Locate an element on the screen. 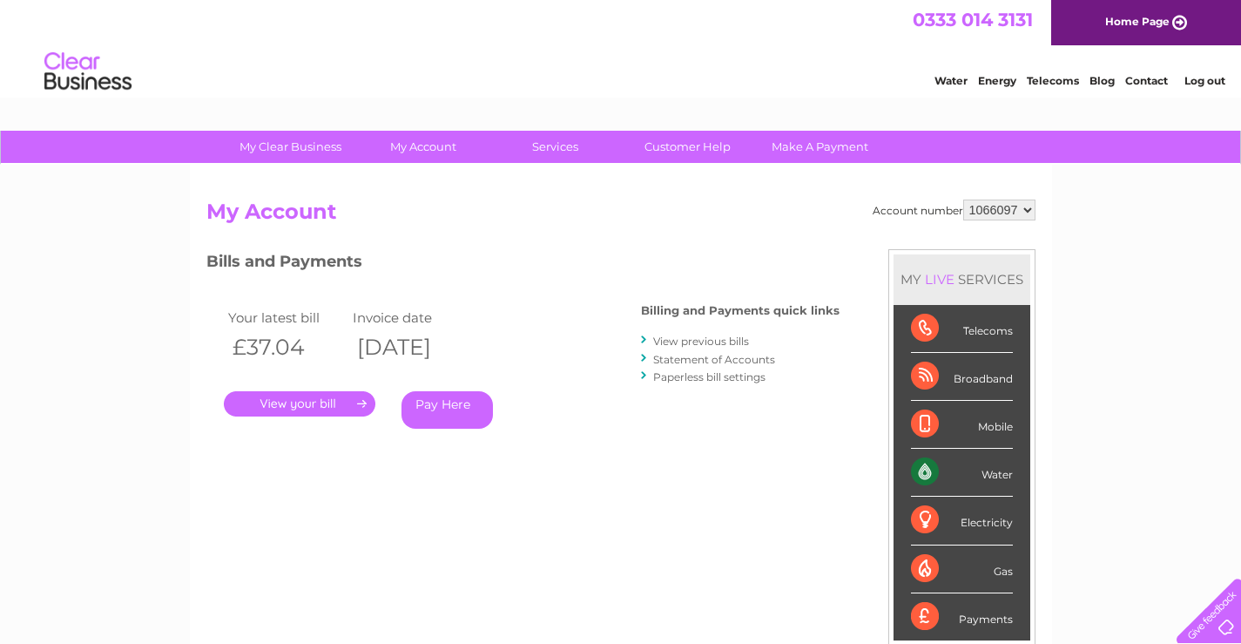  td: Invoice date is located at coordinates (411, 317).